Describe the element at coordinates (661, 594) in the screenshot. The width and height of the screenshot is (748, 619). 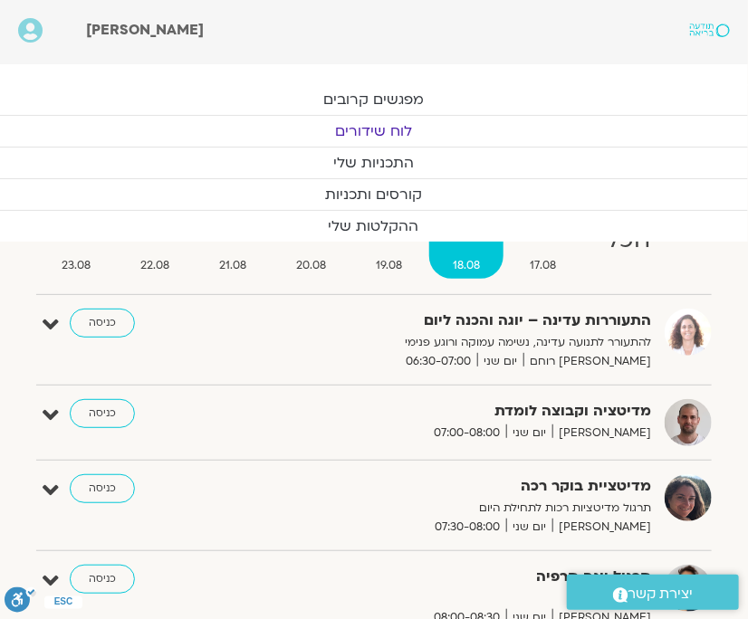
I see `span: יצירת קשר` at that location.